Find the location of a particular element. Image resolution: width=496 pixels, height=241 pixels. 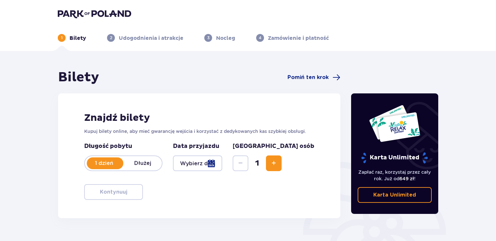

button: Decrease is located at coordinates (241, 163).